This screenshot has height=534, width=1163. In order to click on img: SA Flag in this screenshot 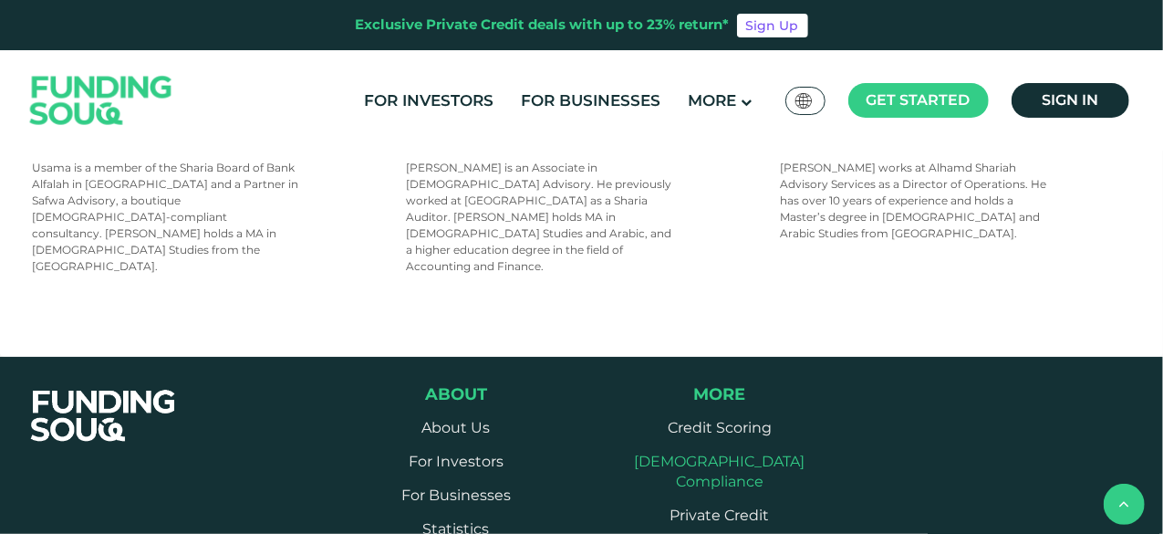, I will do `click(804, 100)`.